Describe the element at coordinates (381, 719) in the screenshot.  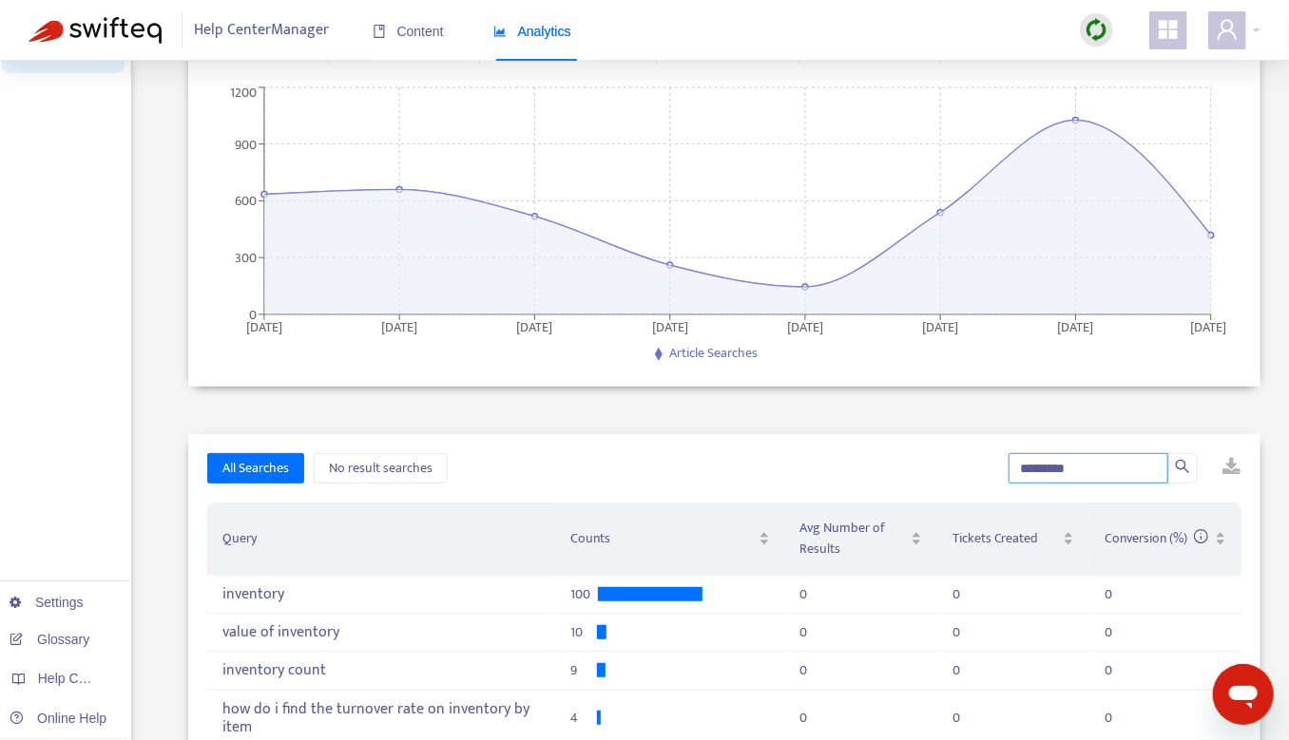
I see `div: how do i find the turnover rate on inventory by item` at that location.